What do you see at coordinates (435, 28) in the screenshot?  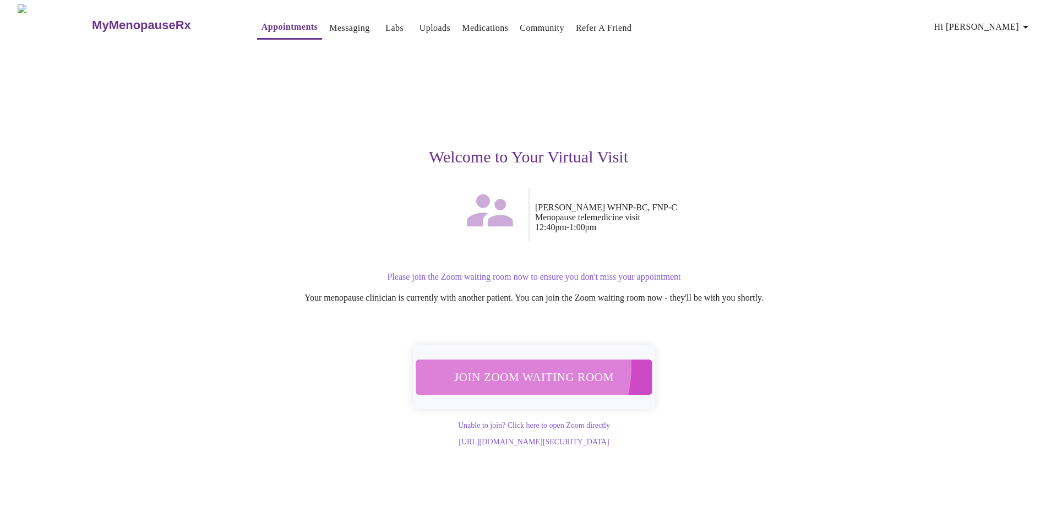 I see `button: Uploads` at bounding box center [435, 28].